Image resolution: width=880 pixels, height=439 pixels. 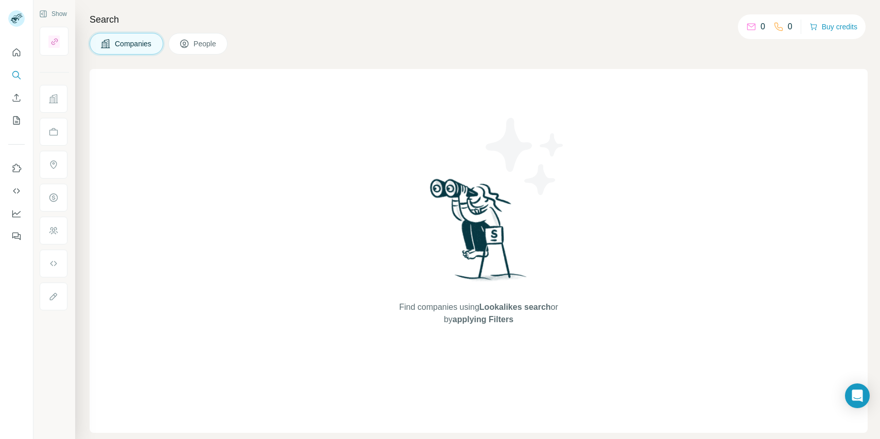 I want to click on button: My lists, so click(x=16, y=121).